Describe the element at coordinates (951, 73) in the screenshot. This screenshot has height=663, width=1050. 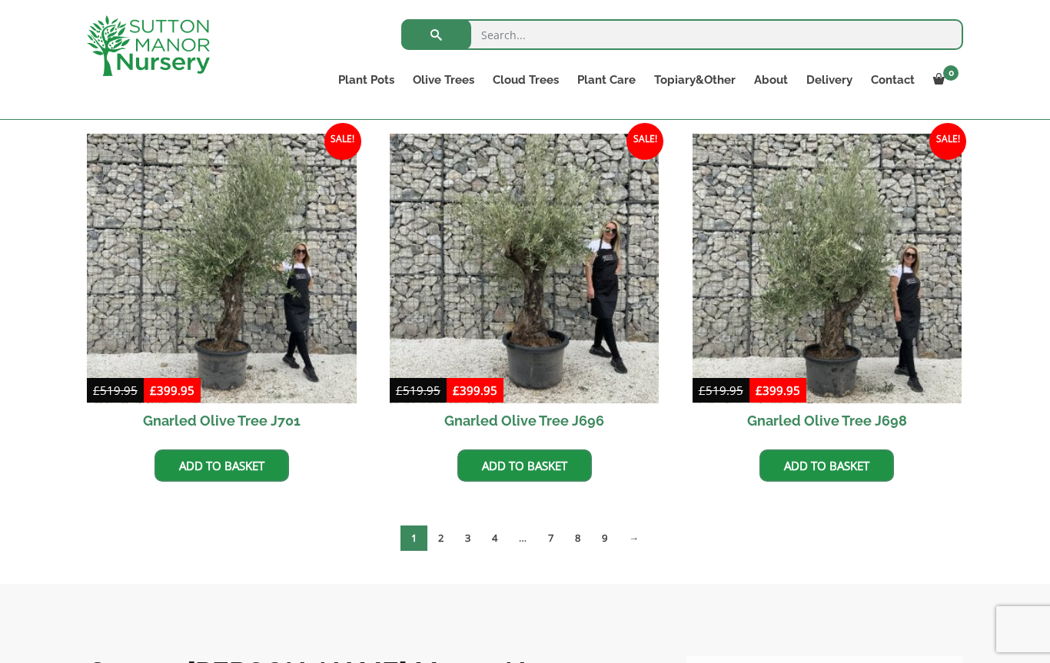
I see `span: 0` at that location.